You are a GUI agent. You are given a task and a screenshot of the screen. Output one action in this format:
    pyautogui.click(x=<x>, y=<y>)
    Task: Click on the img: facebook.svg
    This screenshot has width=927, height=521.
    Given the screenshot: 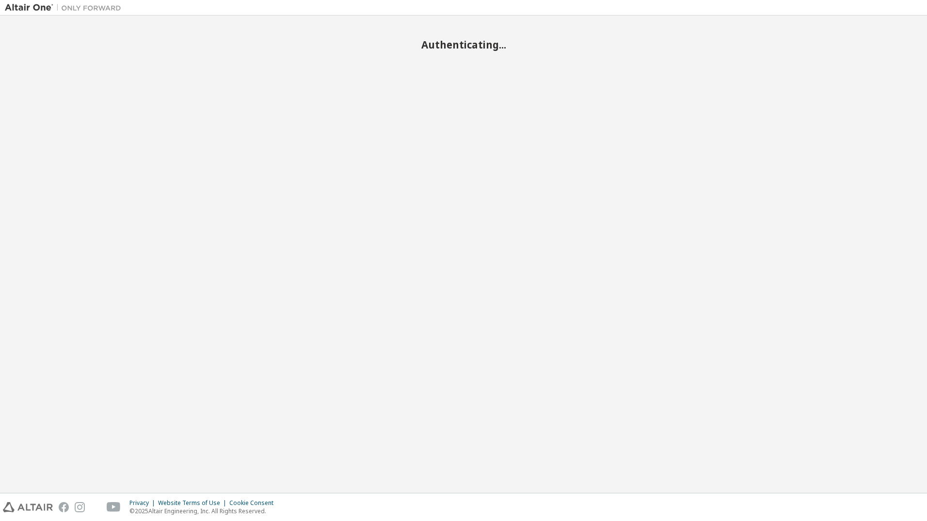 What is the action you would take?
    pyautogui.click(x=63, y=506)
    